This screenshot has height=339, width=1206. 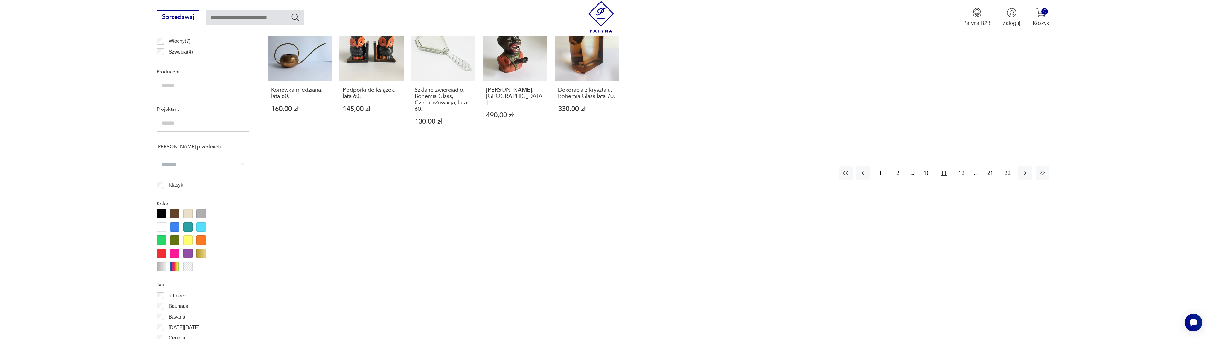 What do you see at coordinates (203, 109) in the screenshot?
I see `p: Projektant` at bounding box center [203, 109].